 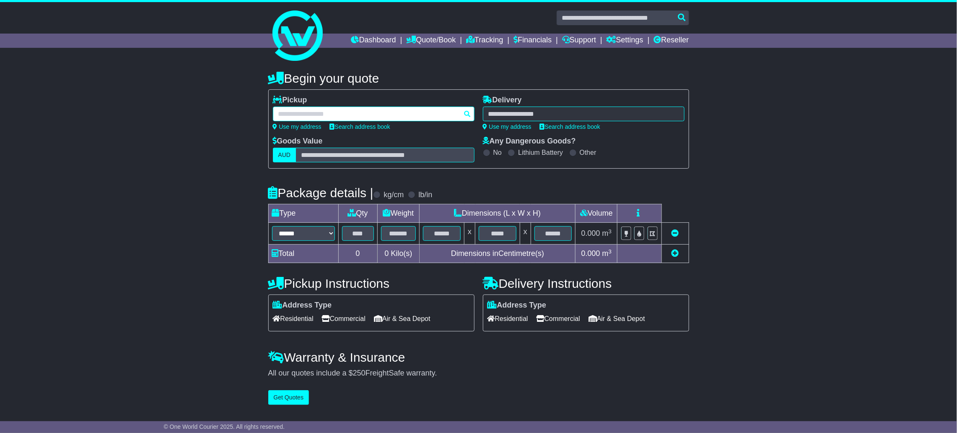 What do you see at coordinates (359, 373) in the screenshot?
I see `span: 250` at bounding box center [359, 373].